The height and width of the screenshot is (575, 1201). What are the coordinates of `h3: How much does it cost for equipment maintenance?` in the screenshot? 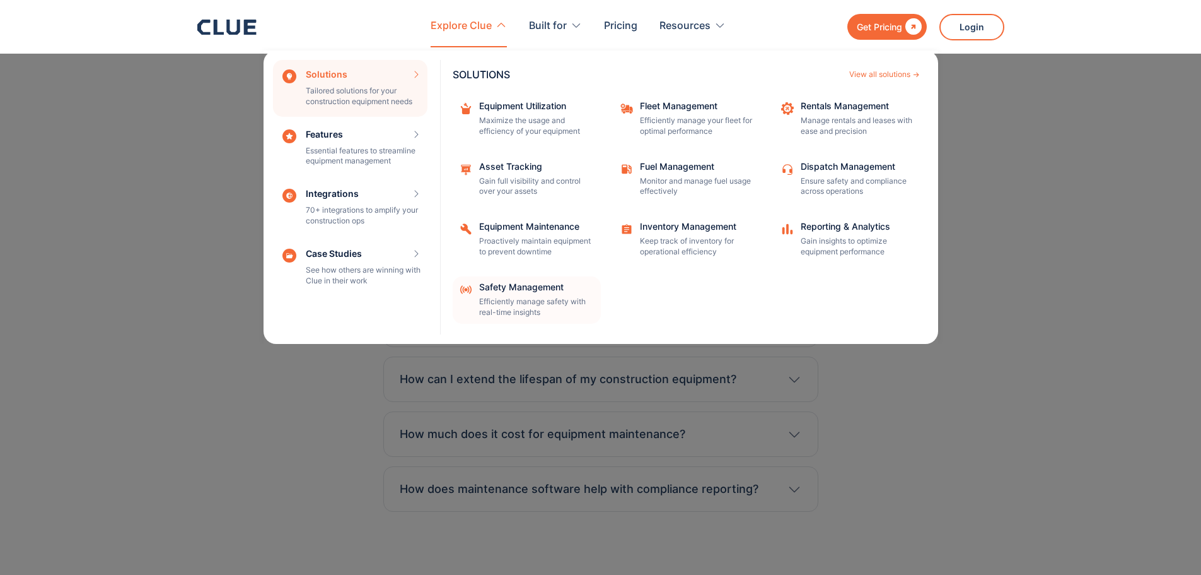 It's located at (542, 434).